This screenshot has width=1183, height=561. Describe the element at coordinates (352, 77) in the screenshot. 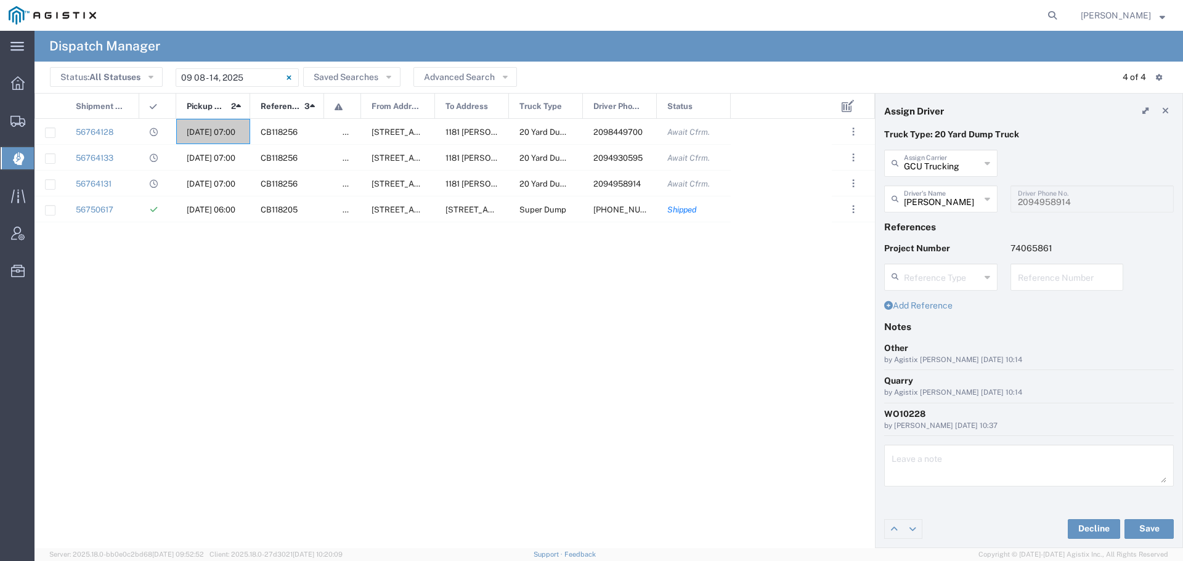

I see `button: Saved Searches` at that location.